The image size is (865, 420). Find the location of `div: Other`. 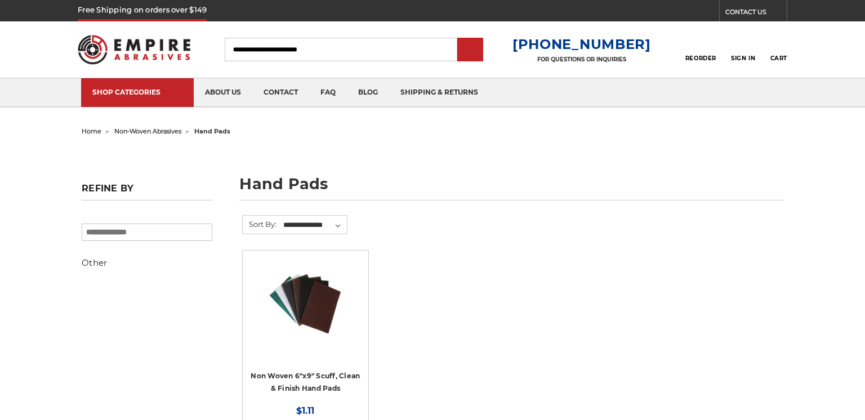

div: Other is located at coordinates (147, 263).